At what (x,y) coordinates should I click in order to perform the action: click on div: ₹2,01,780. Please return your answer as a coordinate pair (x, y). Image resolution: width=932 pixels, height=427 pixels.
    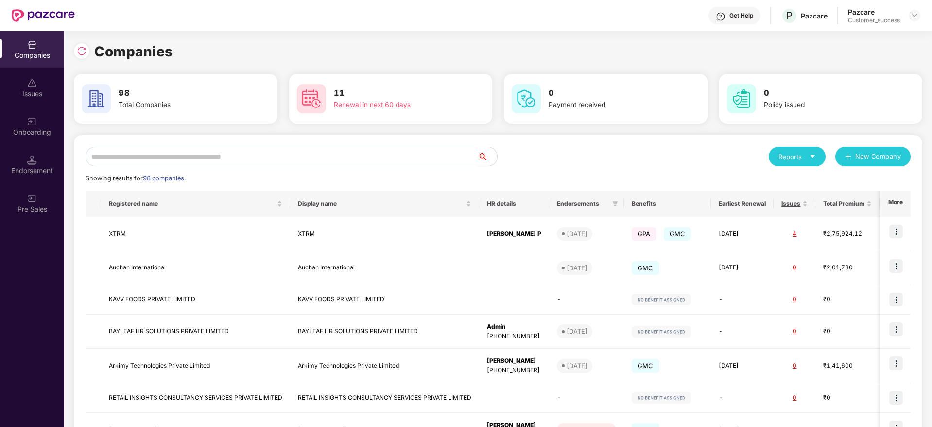
    Looking at the image, I should click on (847, 267).